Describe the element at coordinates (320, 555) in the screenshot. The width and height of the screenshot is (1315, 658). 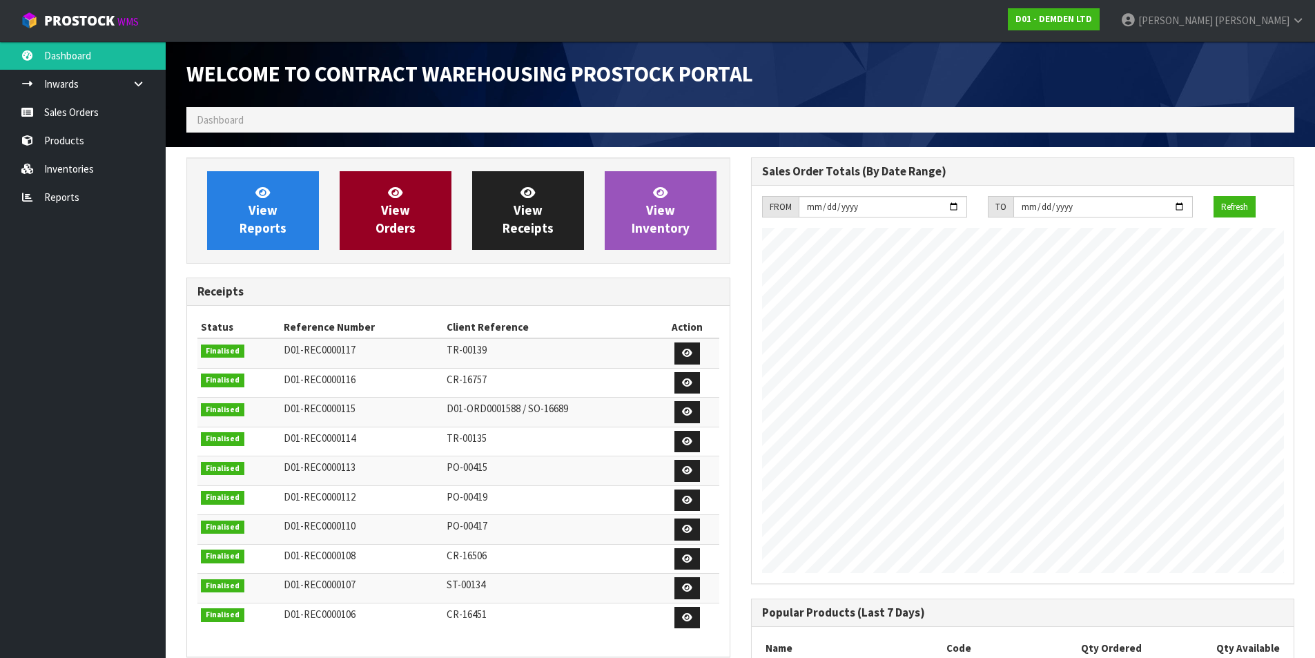
I see `span: D01-REC0000108` at that location.